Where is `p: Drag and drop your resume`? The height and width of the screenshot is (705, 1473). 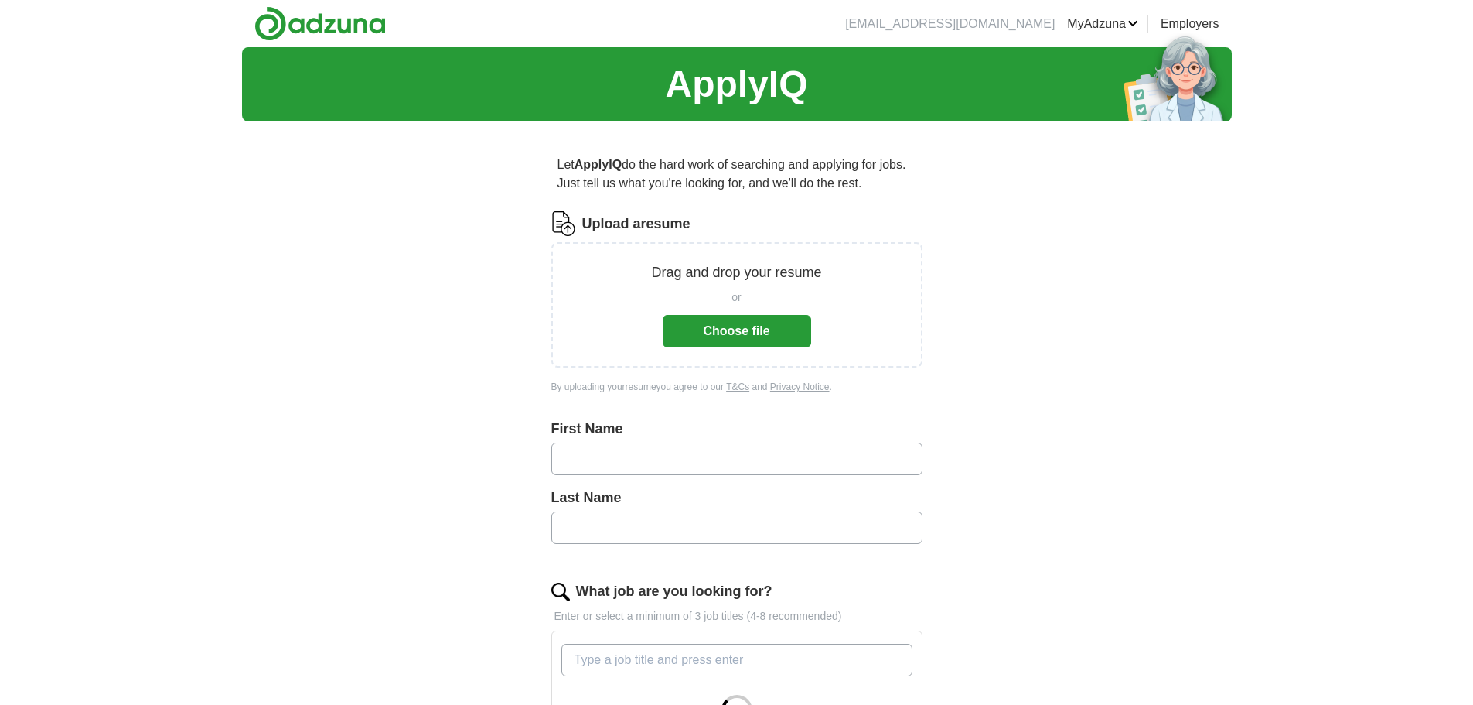
p: Drag and drop your resume is located at coordinates (736, 272).